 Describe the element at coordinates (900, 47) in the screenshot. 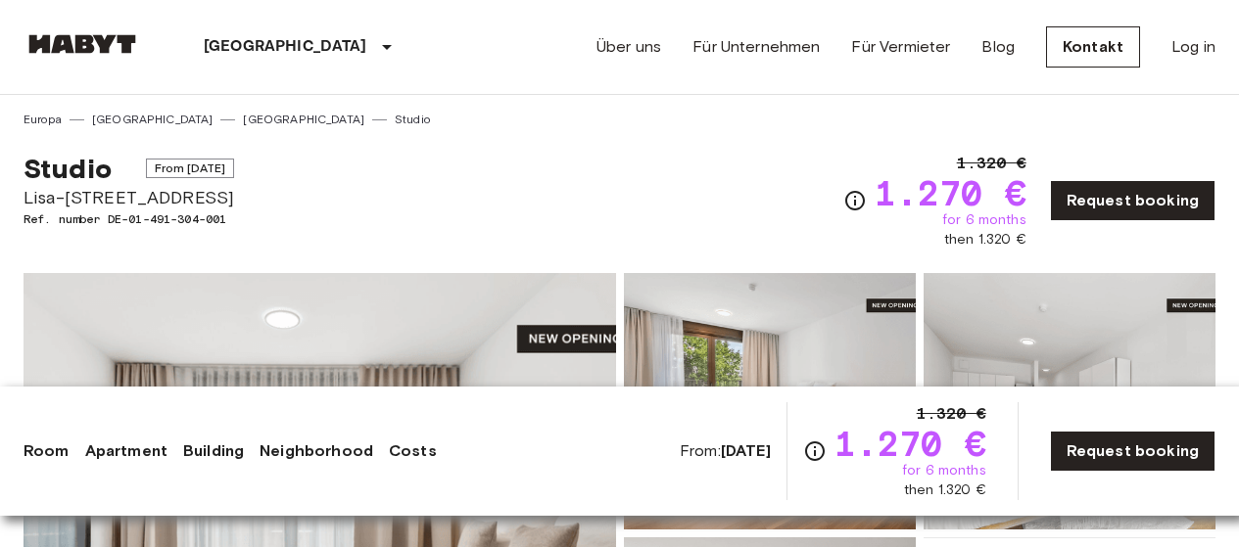

I see `a: Für Vermieter` at that location.